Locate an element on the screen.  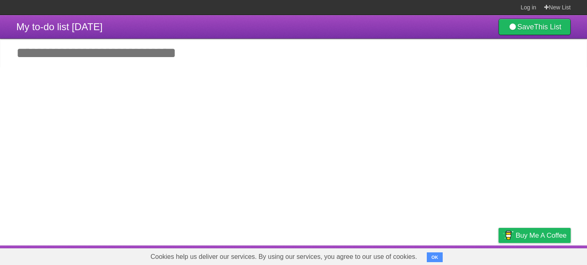
a: Buy me a coffee is located at coordinates (535, 235).